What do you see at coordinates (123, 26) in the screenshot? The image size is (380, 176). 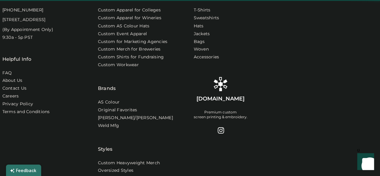 I see `a: Custom AS Colour Hats` at bounding box center [123, 26].